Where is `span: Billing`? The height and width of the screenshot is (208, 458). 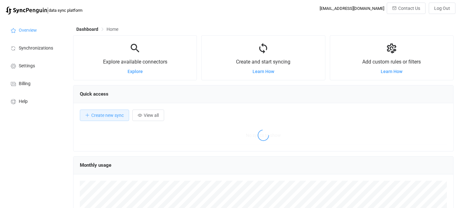
span: Billing is located at coordinates (24, 84).